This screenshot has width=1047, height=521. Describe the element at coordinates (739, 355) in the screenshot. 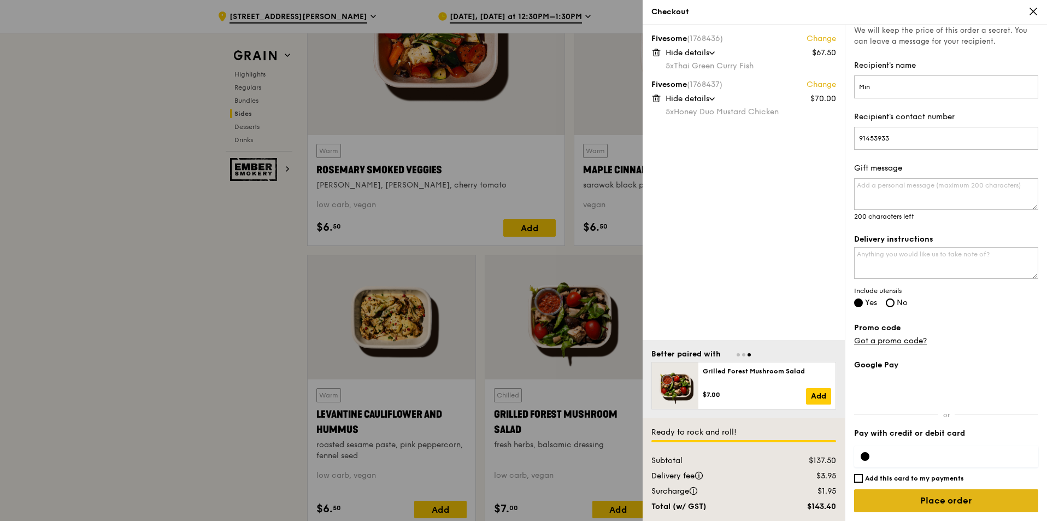

I see `span: Go to slide 1` at that location.